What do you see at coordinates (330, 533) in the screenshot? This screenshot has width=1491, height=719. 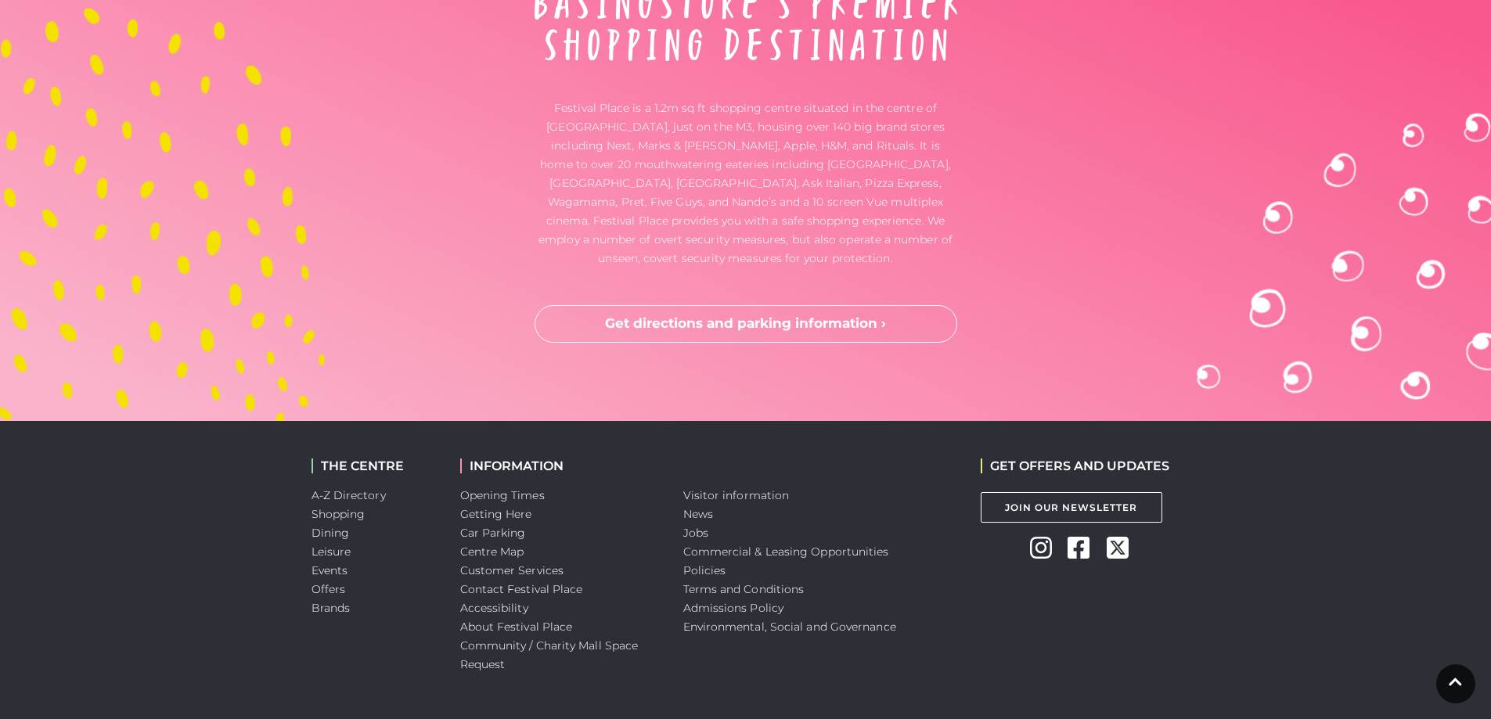 I see `a: Dining` at bounding box center [330, 533].